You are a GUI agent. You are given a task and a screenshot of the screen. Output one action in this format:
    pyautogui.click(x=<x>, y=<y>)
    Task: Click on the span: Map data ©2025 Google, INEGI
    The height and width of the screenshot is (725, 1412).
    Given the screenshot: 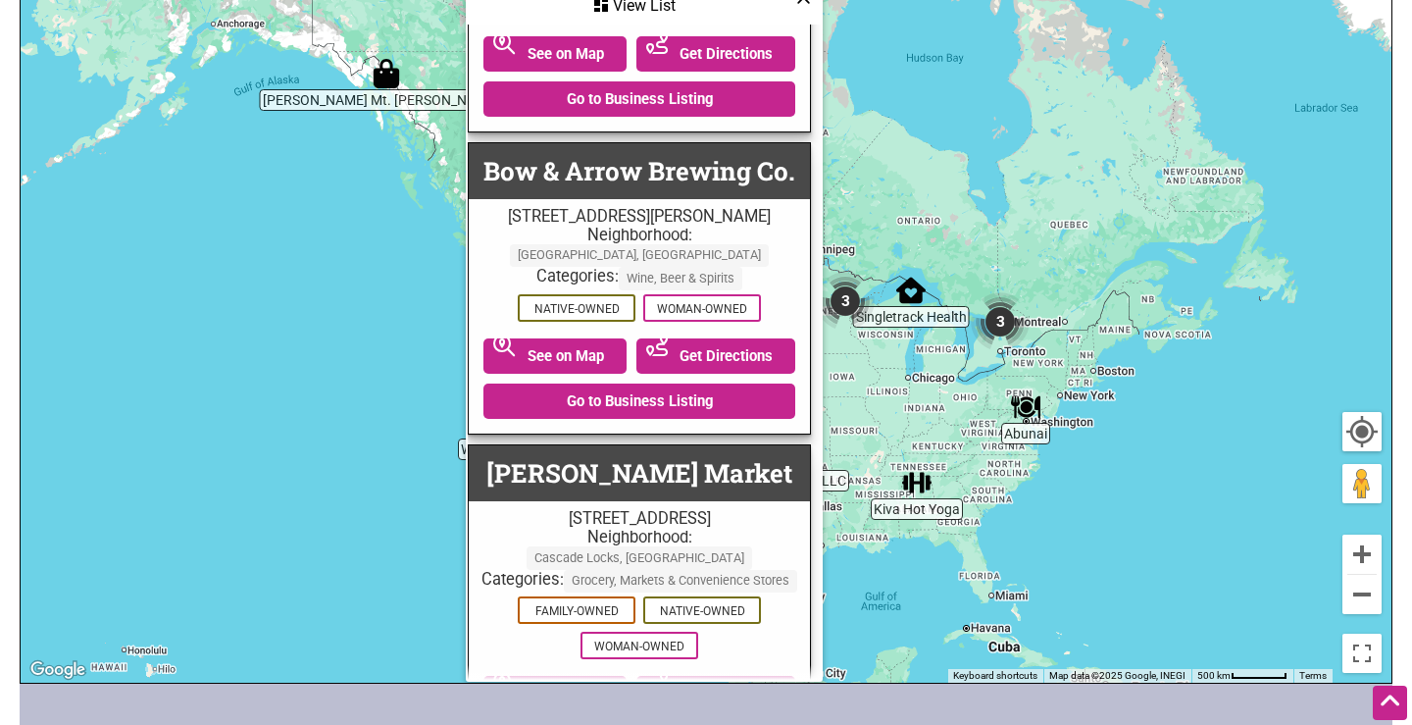 What is the action you would take?
    pyautogui.click(x=1117, y=675)
    